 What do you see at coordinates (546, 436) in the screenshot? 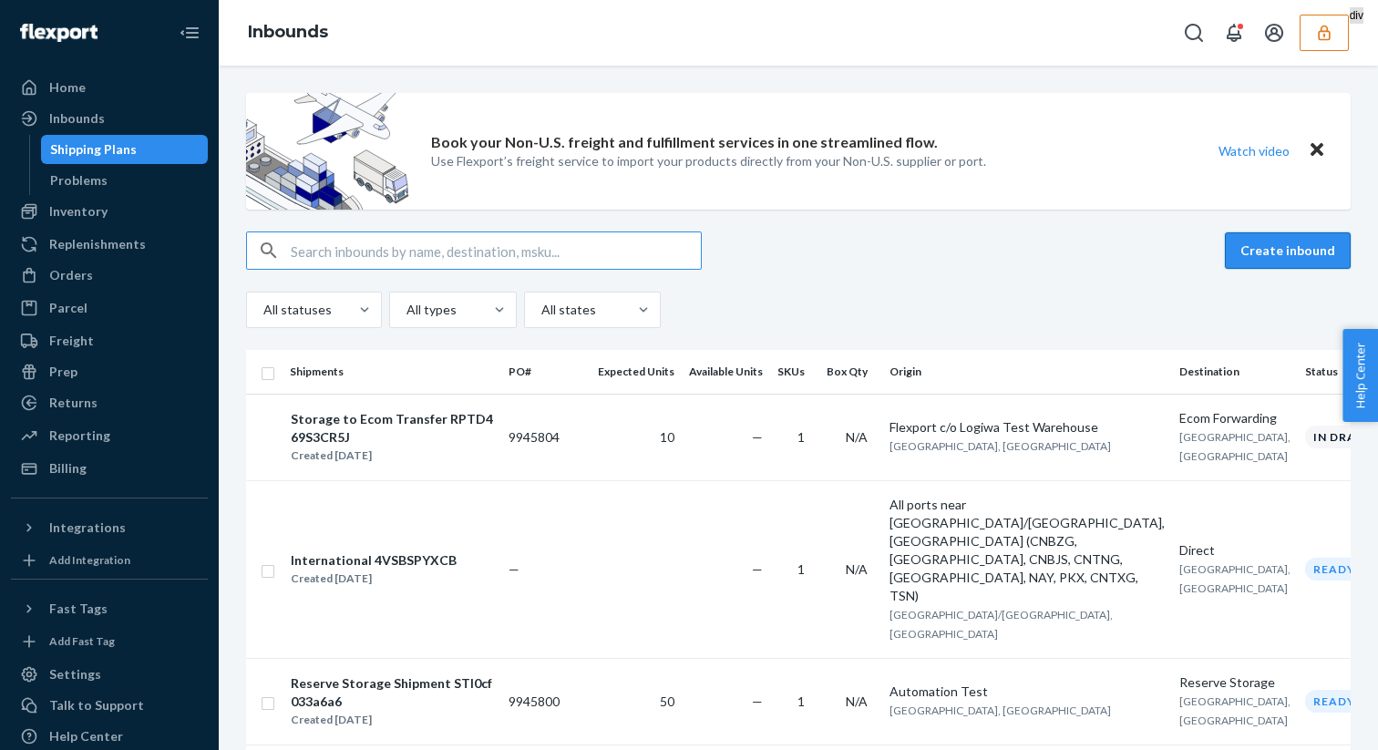
I see `td: 9945804` at bounding box center [546, 436].